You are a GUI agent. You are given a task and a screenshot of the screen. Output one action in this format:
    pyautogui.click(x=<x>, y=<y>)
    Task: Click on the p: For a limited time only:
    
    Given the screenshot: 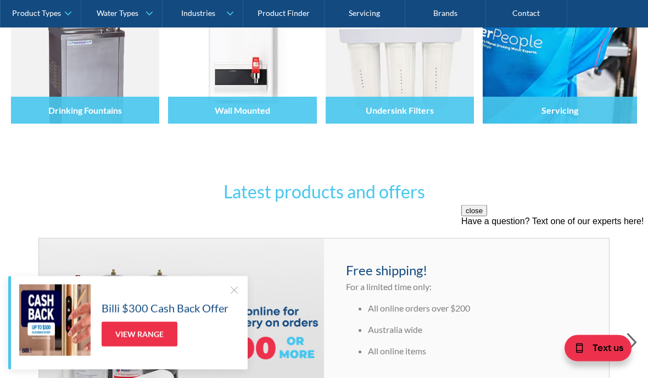 What is the action you would take?
    pyautogui.click(x=466, y=287)
    